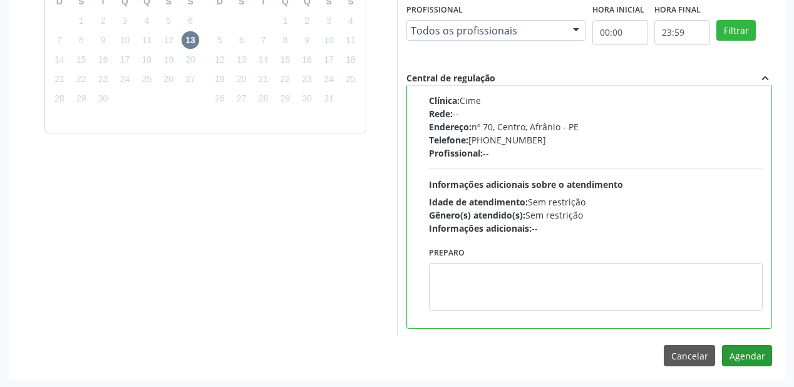 The width and height of the screenshot is (794, 387). What do you see at coordinates (168, 21) in the screenshot?
I see `span: sexta-feira, 5 de setembro de 2025` at bounding box center [168, 21].